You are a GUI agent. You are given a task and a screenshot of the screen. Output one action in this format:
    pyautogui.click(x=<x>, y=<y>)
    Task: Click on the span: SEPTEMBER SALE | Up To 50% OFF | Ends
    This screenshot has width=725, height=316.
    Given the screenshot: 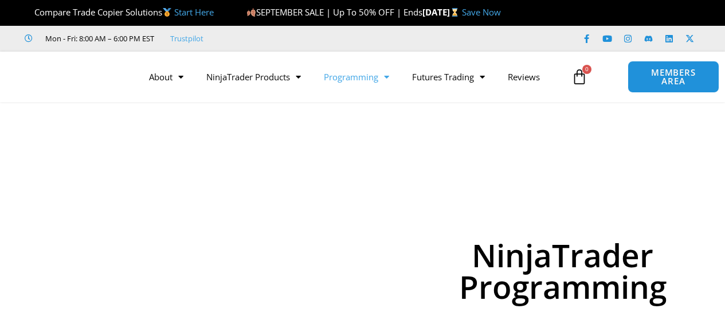 What is the action you would take?
    pyautogui.click(x=334, y=12)
    